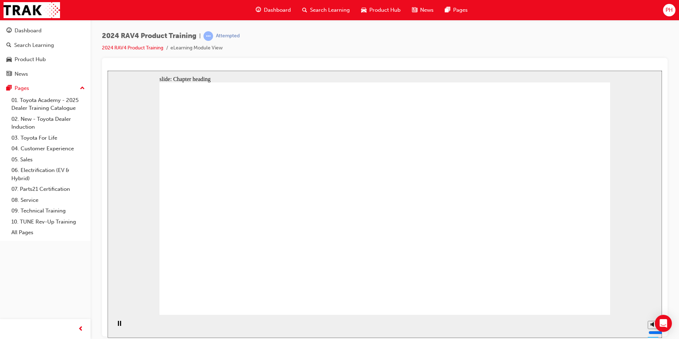 Image resolution: width=679 pixels, height=339 pixels. I want to click on a: 01. Toyota Academy - 2025 Dealer Training Catalogue, so click(48, 104).